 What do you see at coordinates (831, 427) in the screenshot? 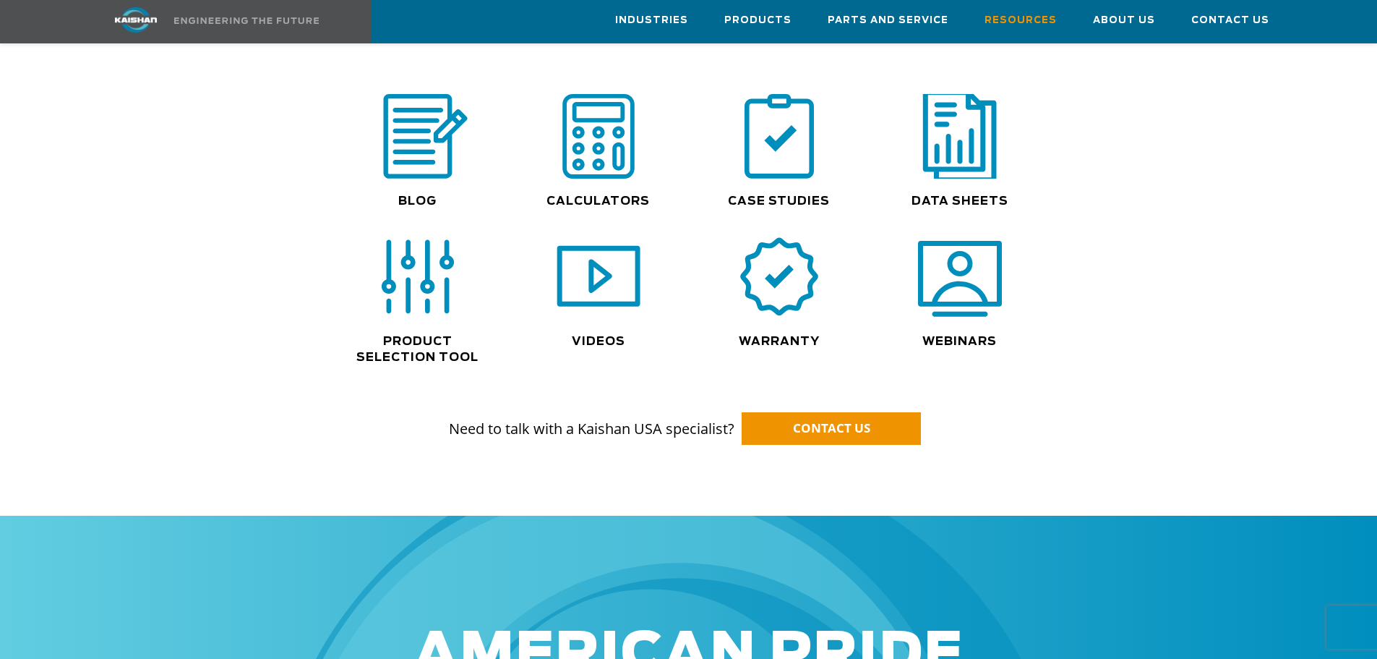
I see `span: CONTACT US` at bounding box center [831, 427].